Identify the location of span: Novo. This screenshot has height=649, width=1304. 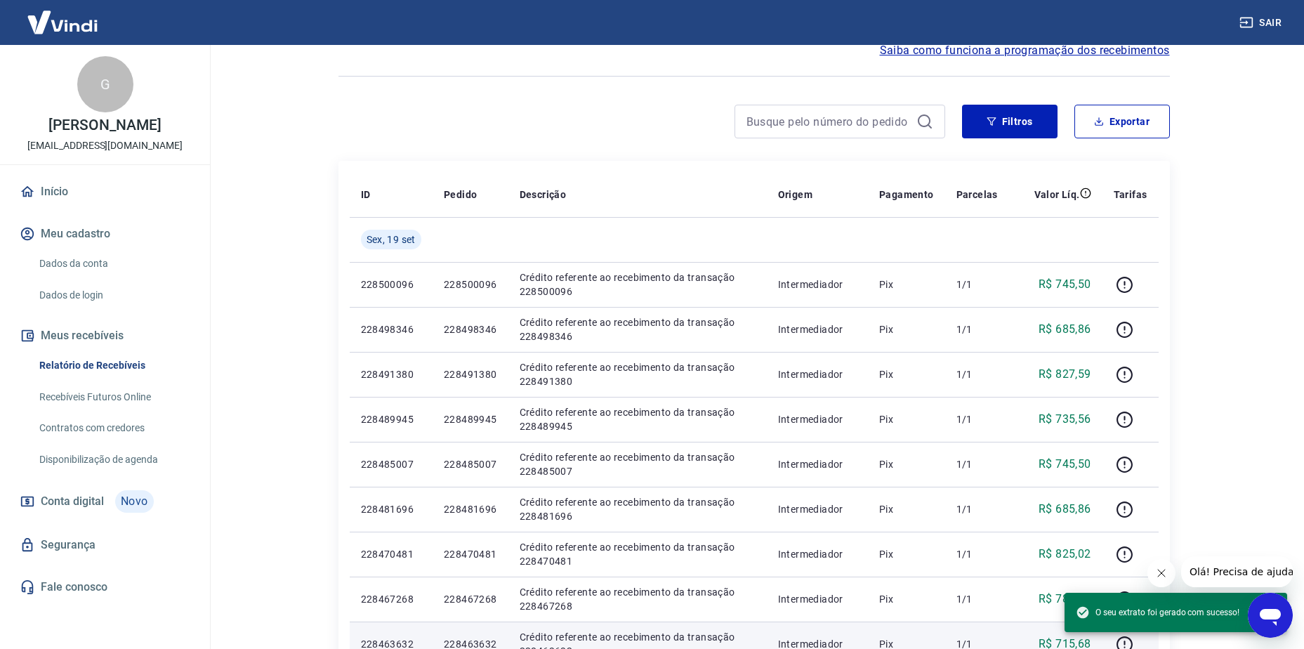
(134, 501).